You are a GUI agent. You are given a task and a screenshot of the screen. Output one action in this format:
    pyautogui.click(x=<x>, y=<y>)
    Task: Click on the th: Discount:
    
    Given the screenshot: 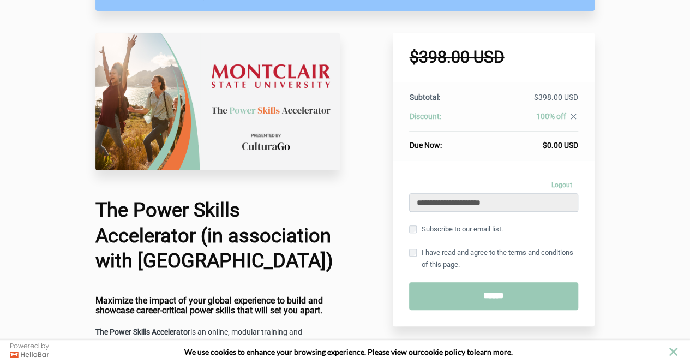 What is the action you would take?
    pyautogui.click(x=444, y=121)
    